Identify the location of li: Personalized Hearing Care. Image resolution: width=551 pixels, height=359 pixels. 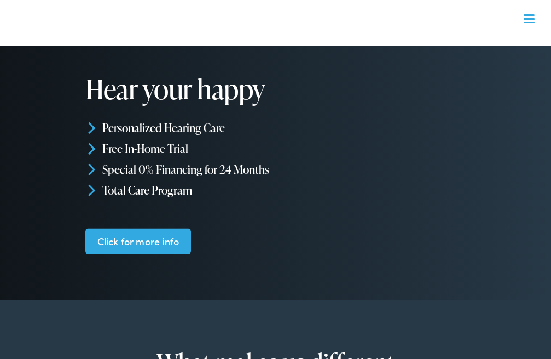
(223, 128).